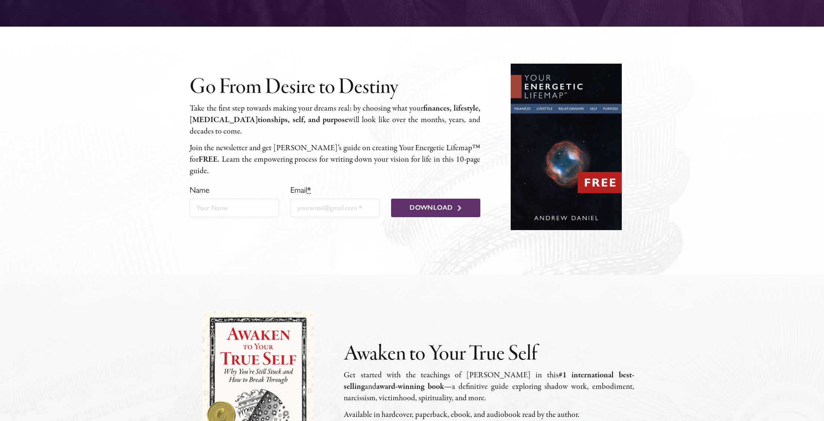 Image resolution: width=824 pixels, height=421 pixels. What do you see at coordinates (435, 208) in the screenshot?
I see `button: Download` at bounding box center [435, 208].